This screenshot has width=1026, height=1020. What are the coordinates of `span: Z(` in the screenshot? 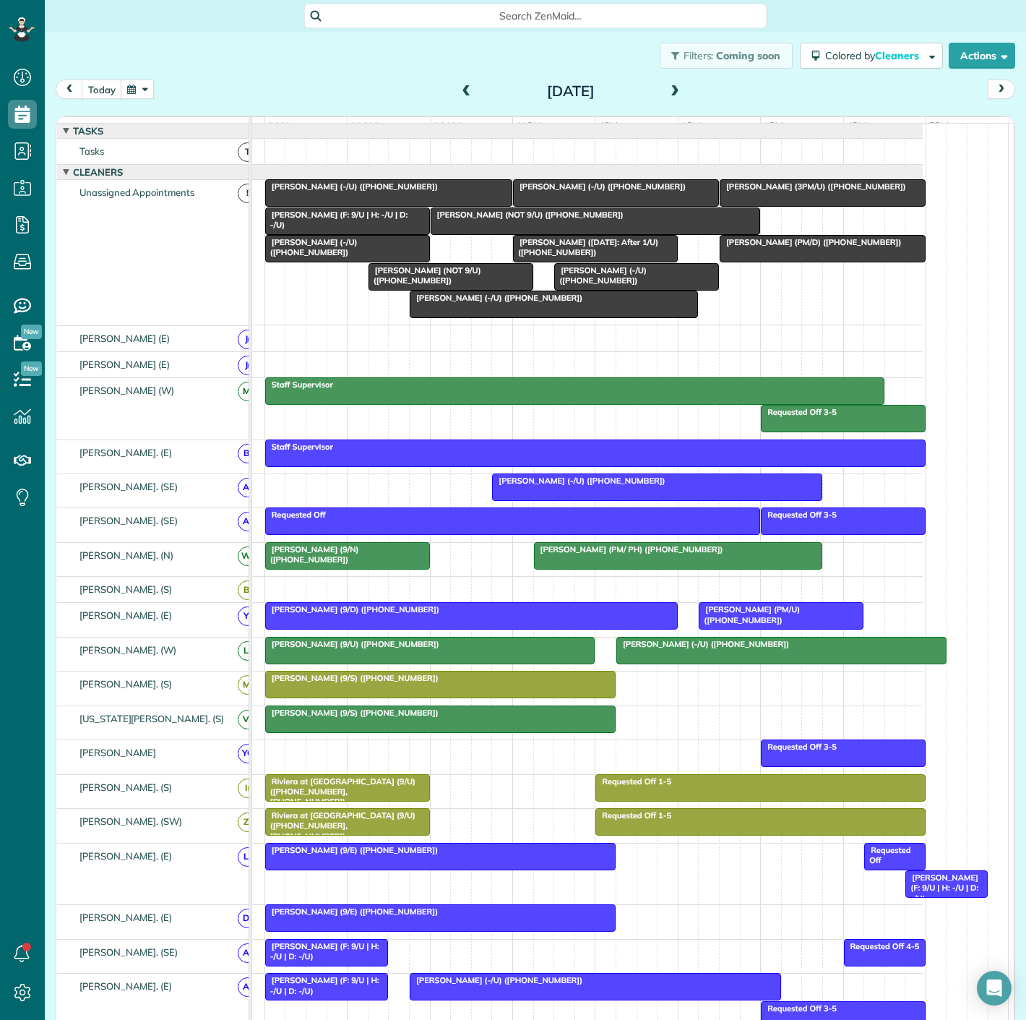 It's located at (247, 822).